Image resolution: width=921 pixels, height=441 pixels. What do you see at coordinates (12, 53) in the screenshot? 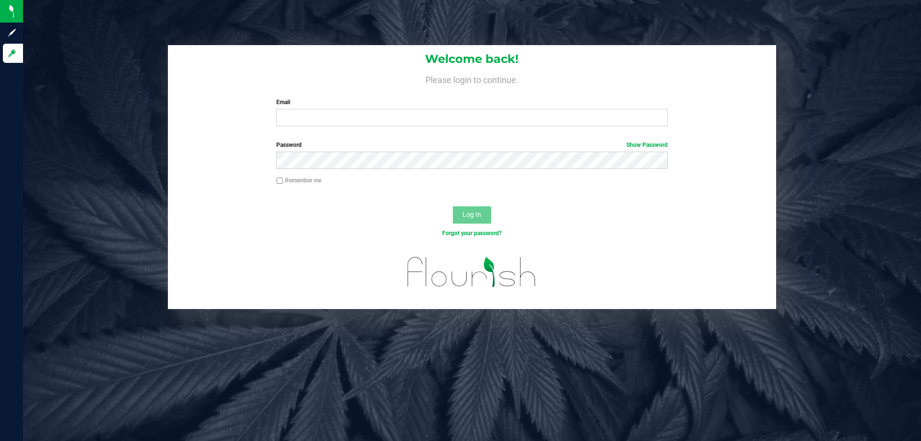
I see `inline-svg: Log in` at bounding box center [12, 53].